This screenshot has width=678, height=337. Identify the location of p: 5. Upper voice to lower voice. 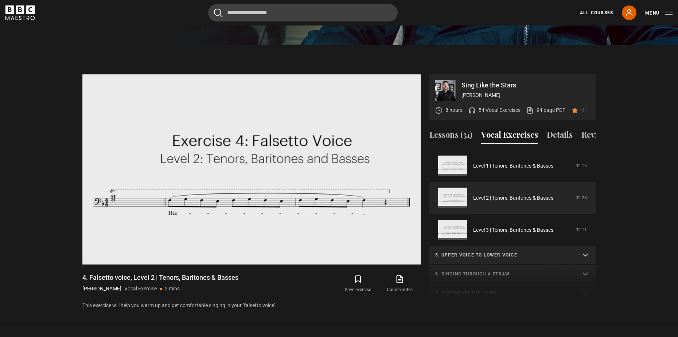
(504, 255).